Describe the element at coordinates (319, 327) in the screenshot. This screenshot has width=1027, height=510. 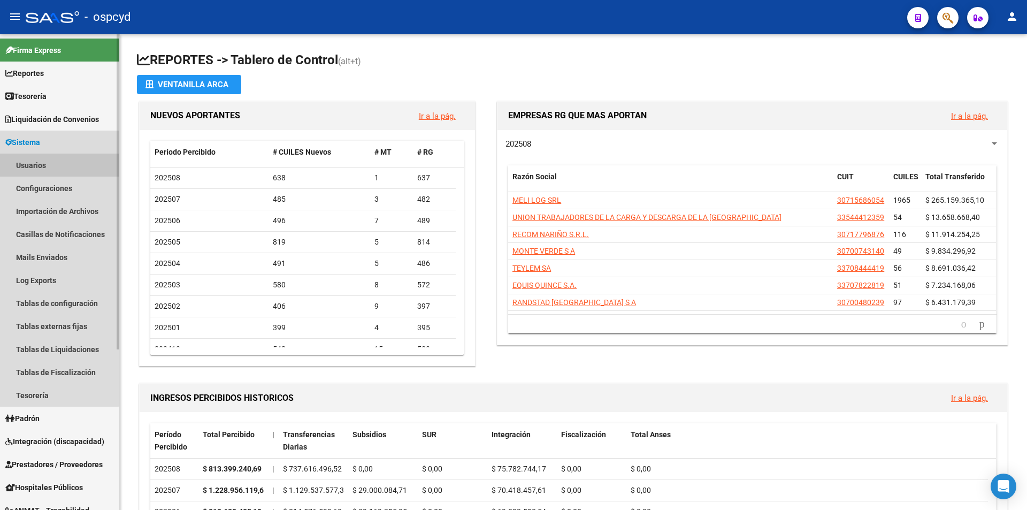
I see `div: 399` at that location.